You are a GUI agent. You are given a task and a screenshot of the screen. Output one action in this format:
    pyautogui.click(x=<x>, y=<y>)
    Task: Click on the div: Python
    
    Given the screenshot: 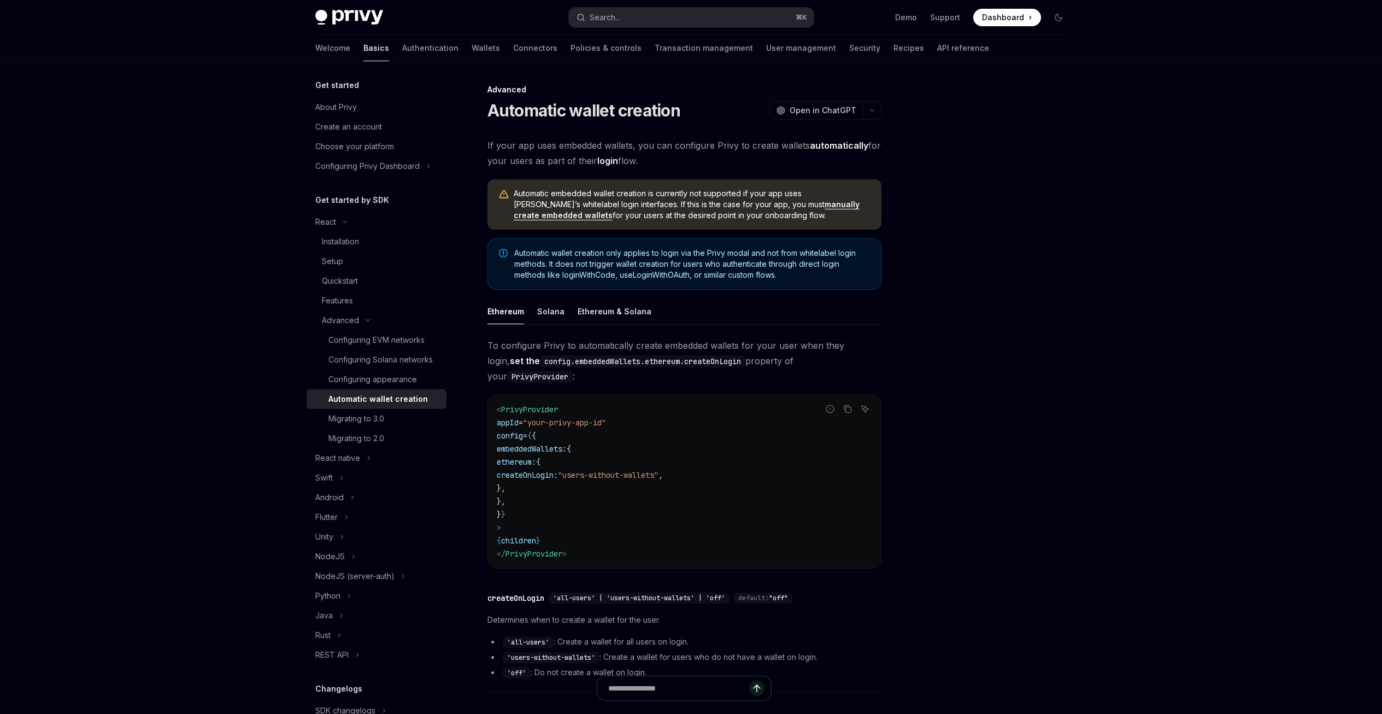 What is the action you would take?
    pyautogui.click(x=328, y=596)
    